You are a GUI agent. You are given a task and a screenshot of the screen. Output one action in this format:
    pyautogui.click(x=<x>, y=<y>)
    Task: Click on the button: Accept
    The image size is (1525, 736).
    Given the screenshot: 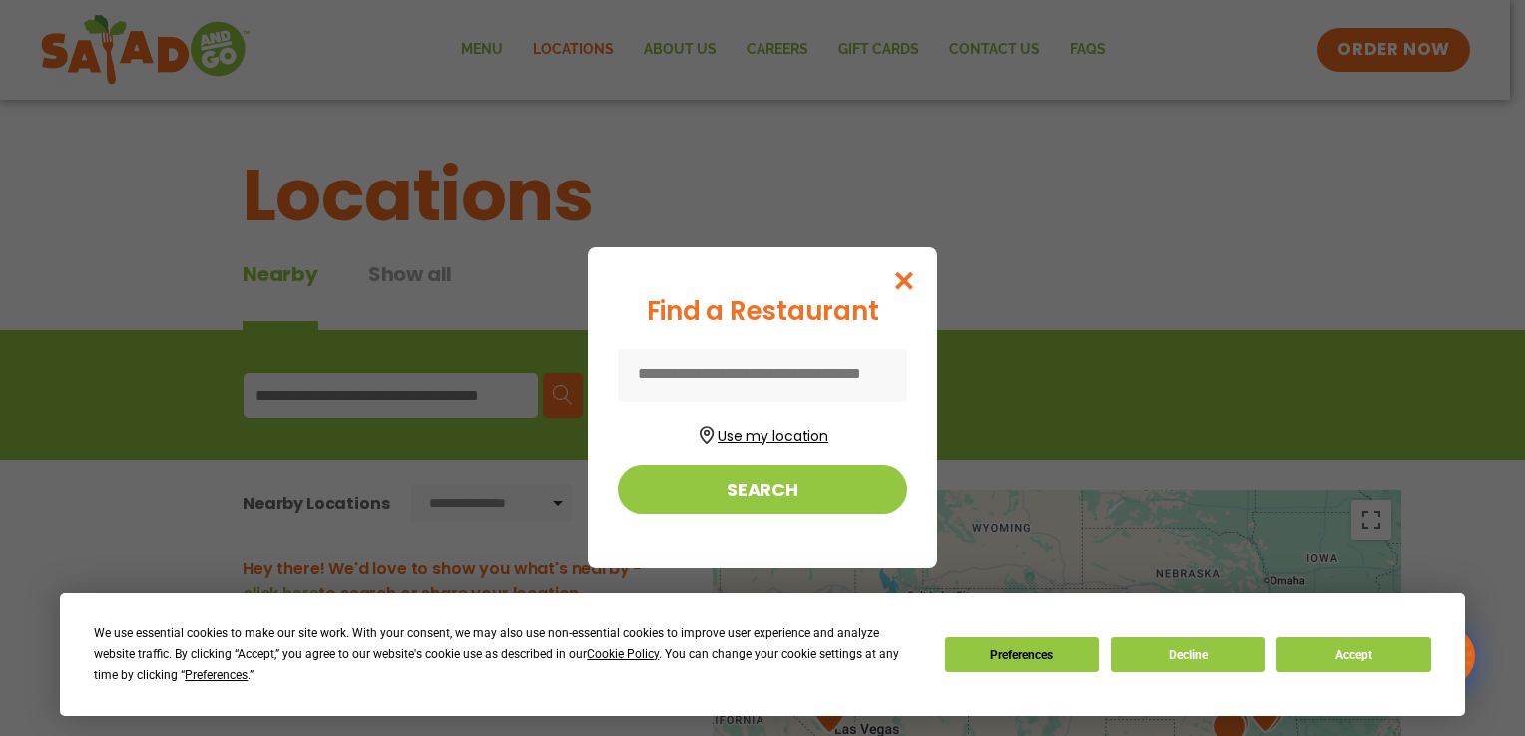 What is the action you would take?
    pyautogui.click(x=1353, y=655)
    